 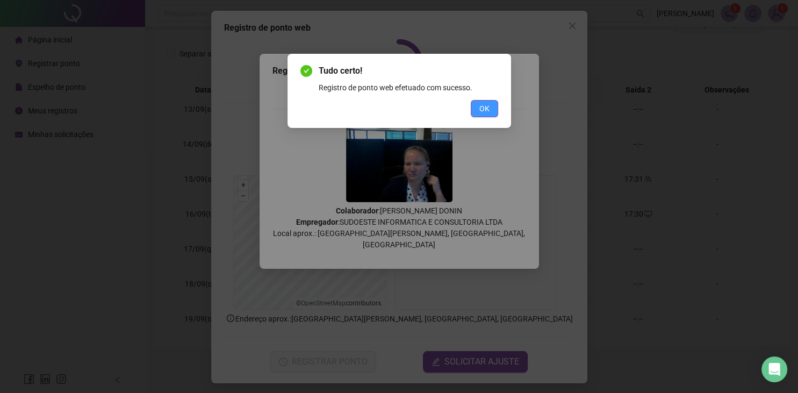 What do you see at coordinates (408, 88) in the screenshot?
I see `div: Registro de ponto web efetuado com sucesso.` at bounding box center [408, 88].